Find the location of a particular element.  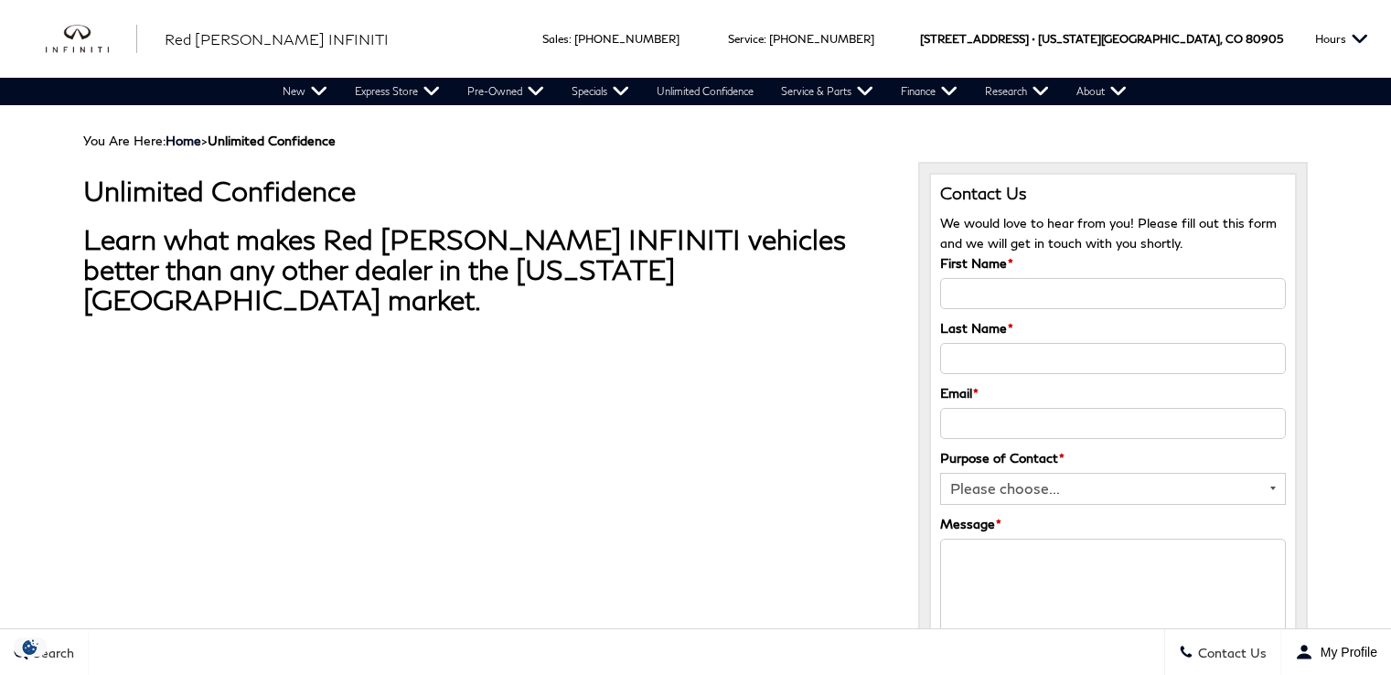

div: Breadcrumbs is located at coordinates (695, 140).